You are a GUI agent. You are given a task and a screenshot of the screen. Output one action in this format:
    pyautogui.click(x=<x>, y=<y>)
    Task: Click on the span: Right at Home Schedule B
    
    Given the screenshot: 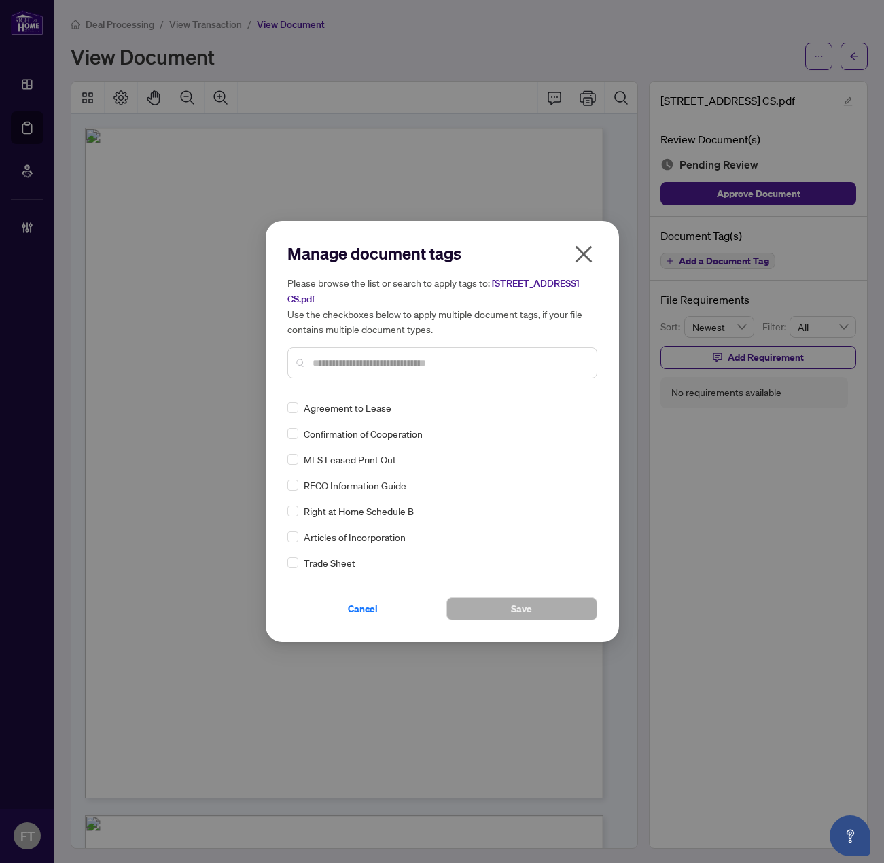 What is the action you would take?
    pyautogui.click(x=359, y=511)
    